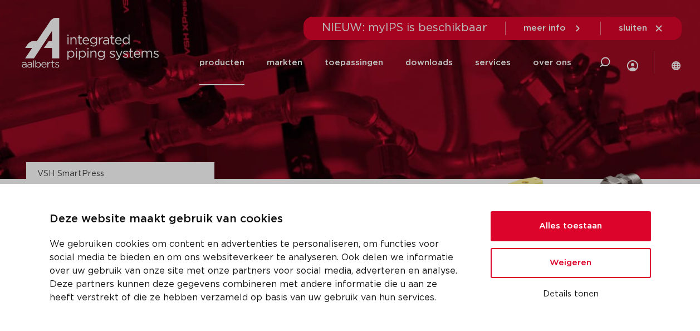  What do you see at coordinates (429, 62) in the screenshot?
I see `a: downloads` at bounding box center [429, 62].